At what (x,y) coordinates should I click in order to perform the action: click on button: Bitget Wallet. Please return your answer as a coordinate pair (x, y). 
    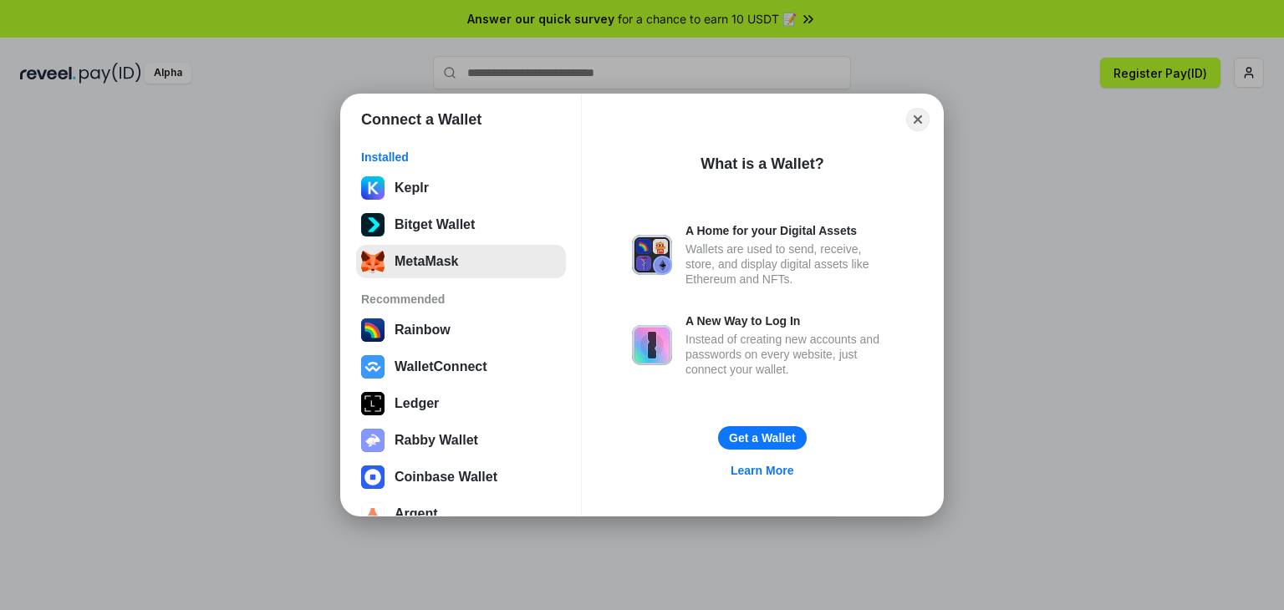
    Looking at the image, I should click on (461, 225).